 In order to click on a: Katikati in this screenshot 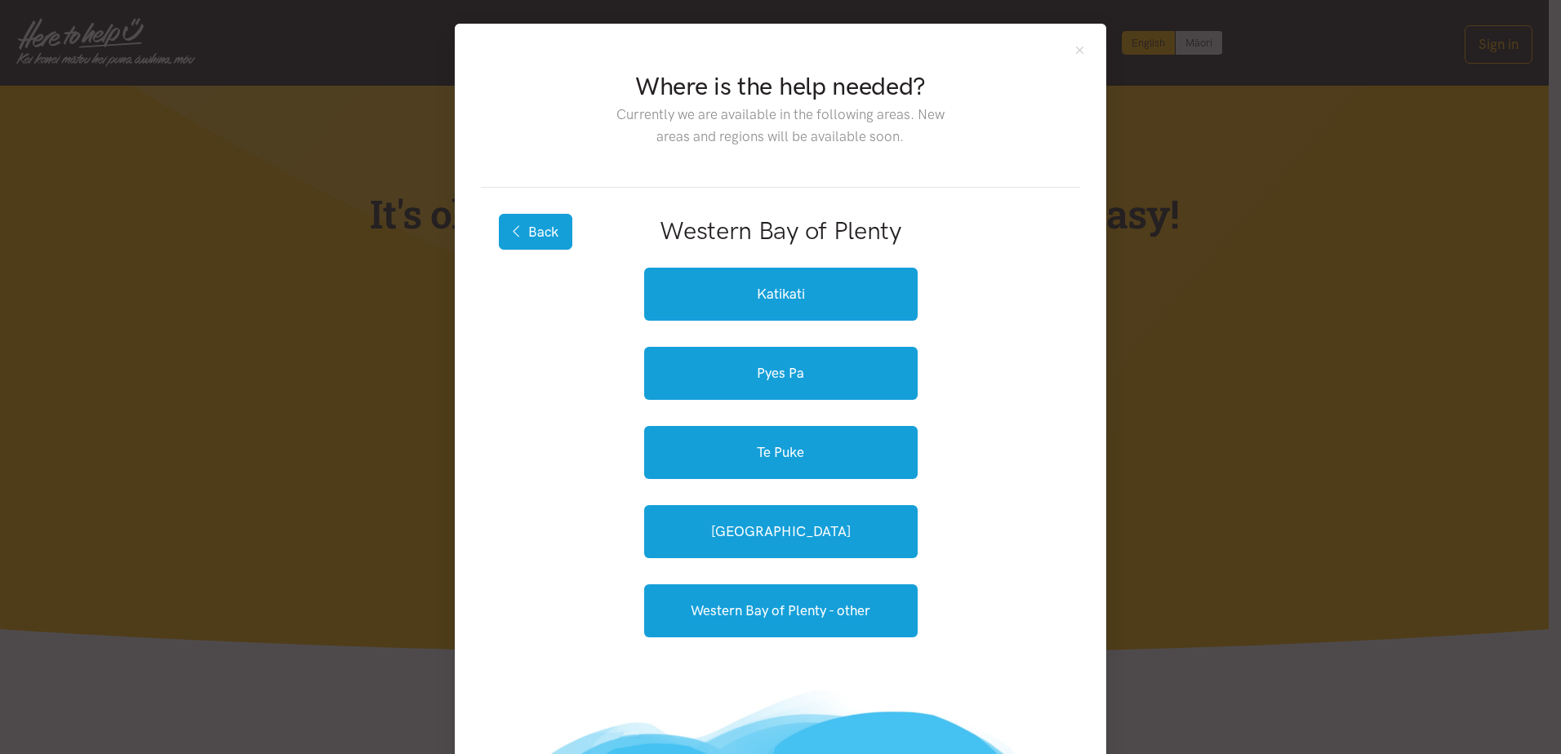, I will do `click(781, 294)`.